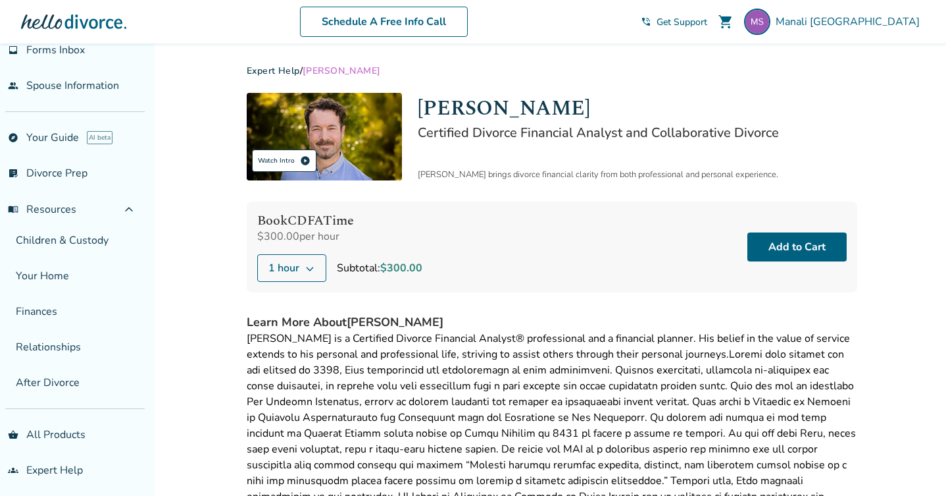 The height and width of the screenshot is (496, 946). What do you see at coordinates (284, 268) in the screenshot?
I see `span: 1 hour` at bounding box center [284, 268].